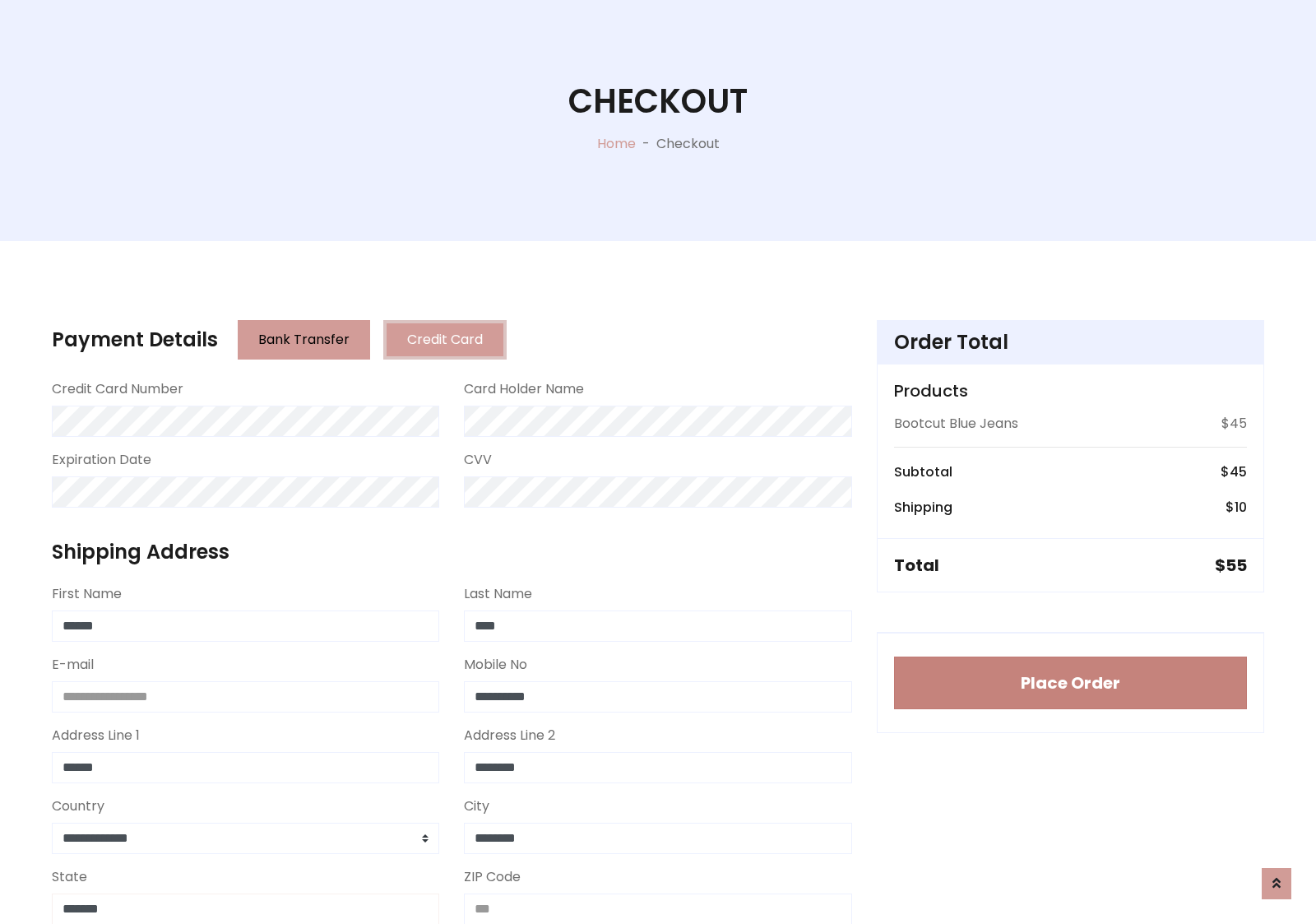 The image size is (1316, 924). Describe the element at coordinates (923, 506) in the screenshot. I see `h6: Shipping` at that location.